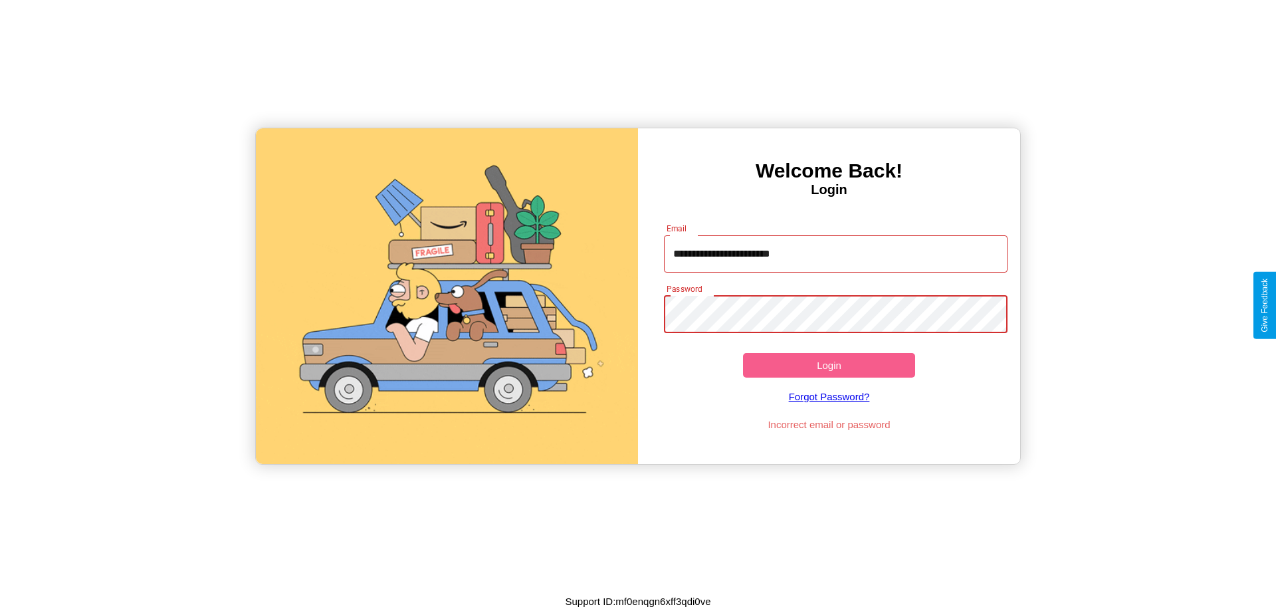  Describe the element at coordinates (830, 424) in the screenshot. I see `p: Incorrect email or password` at that location.